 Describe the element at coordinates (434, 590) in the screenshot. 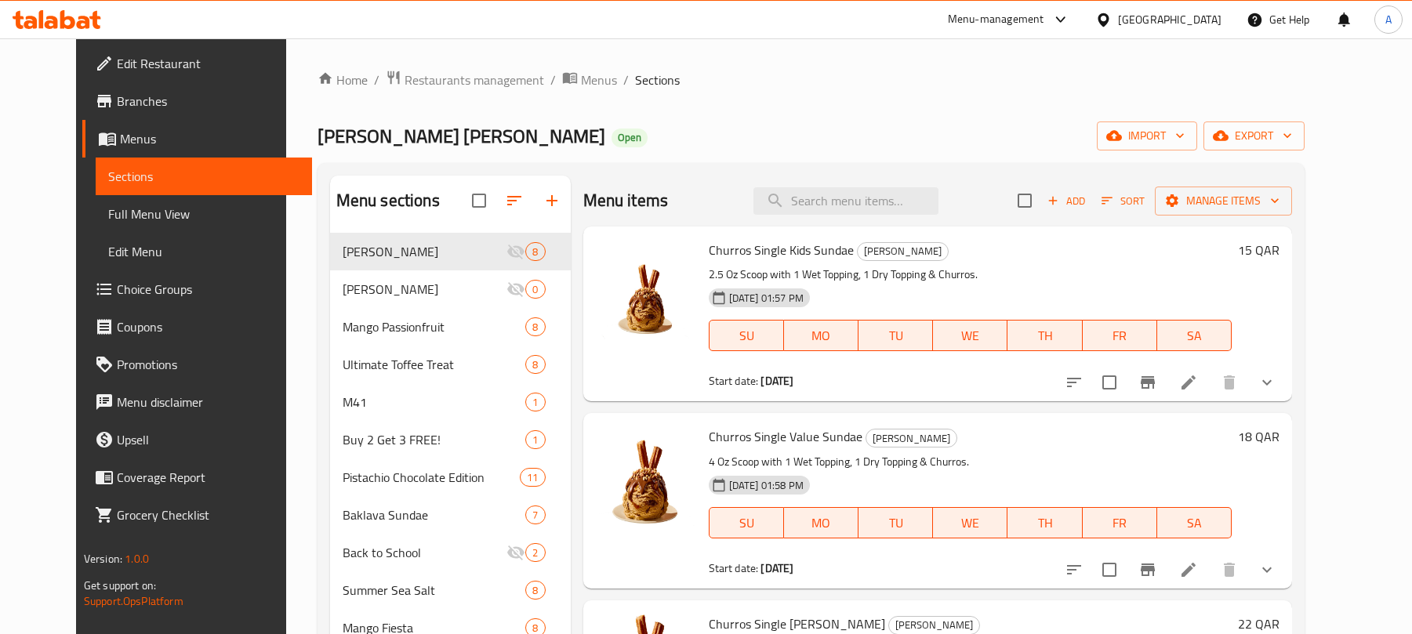

I see `div: Summer Sea Salt` at that location.